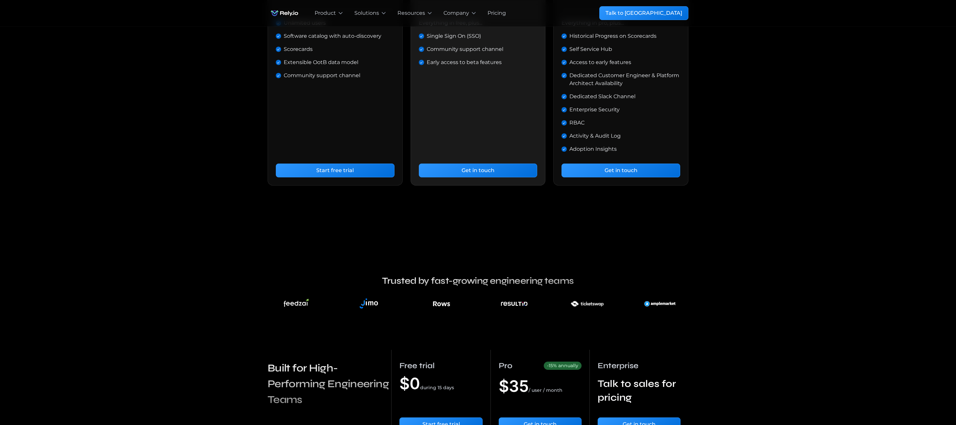 The image size is (956, 425). I want to click on h3: Built for High-Performing Engineering Teams, so click(329, 384).